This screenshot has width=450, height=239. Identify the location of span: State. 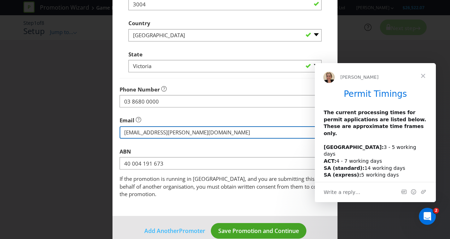
(136, 54).